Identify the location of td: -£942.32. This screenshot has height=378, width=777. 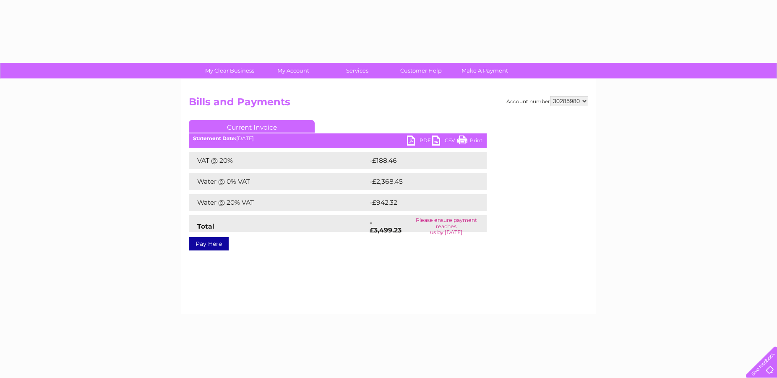
(420, 203).